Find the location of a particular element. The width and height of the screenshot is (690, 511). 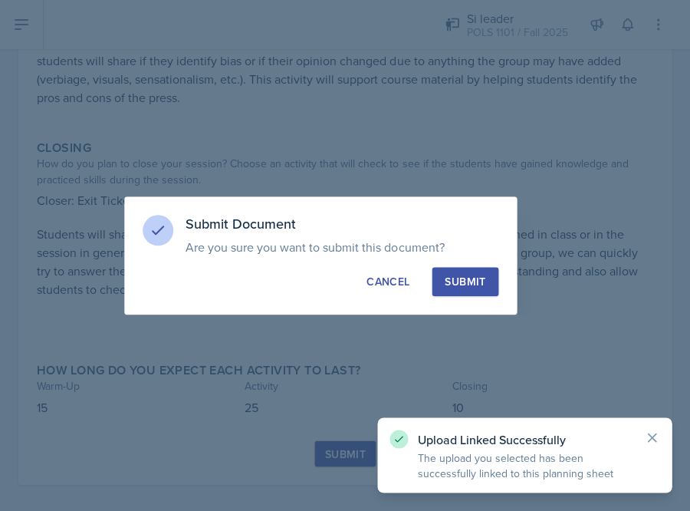

p: The upload you selected has been successfully linked to this planning sheet is located at coordinates (525, 465).